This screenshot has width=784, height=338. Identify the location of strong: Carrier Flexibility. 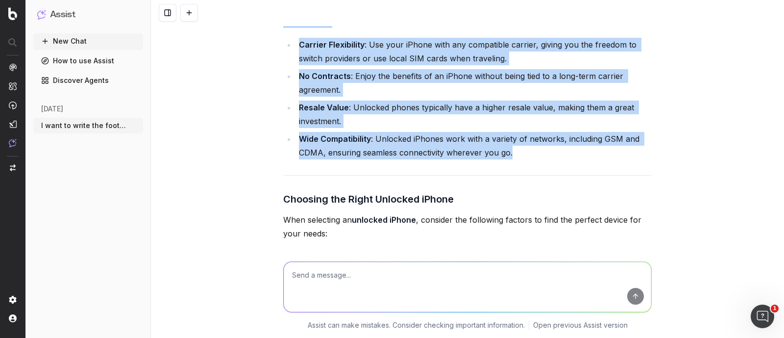
(332, 45).